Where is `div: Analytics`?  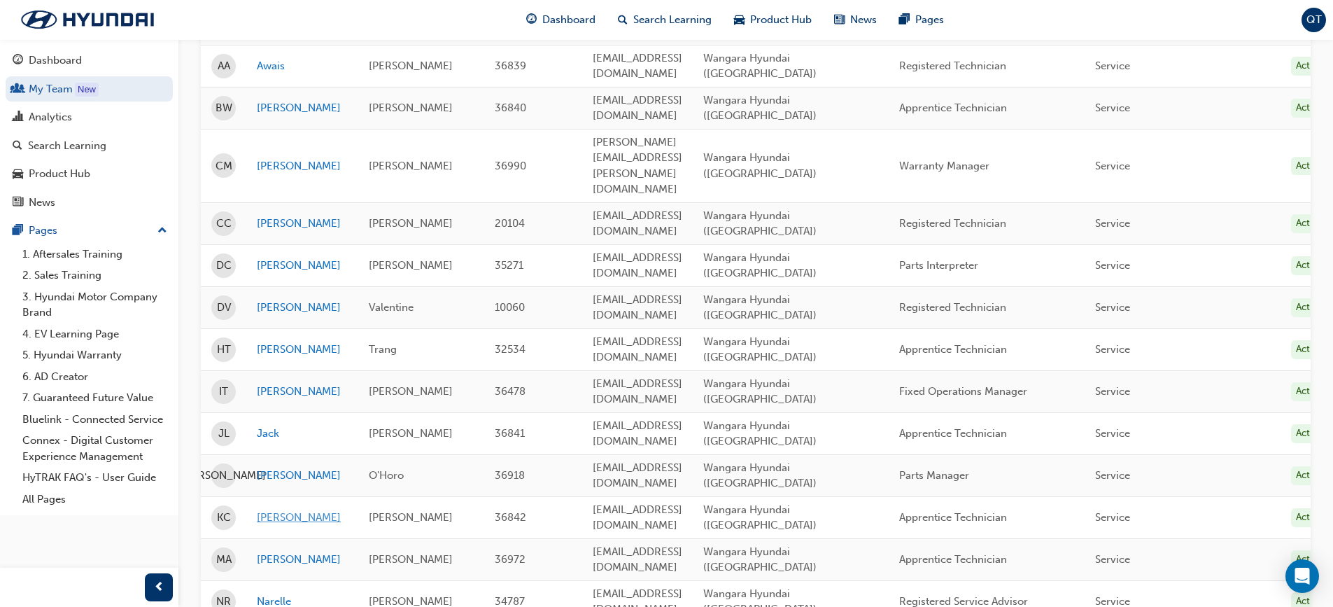 div: Analytics is located at coordinates (50, 117).